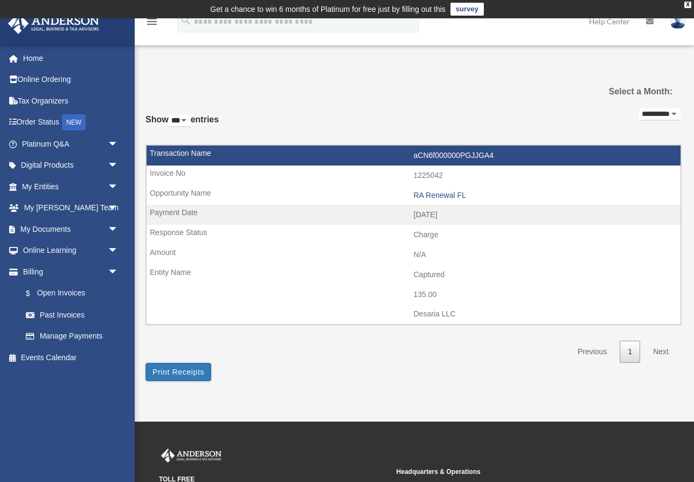 This screenshot has height=482, width=694. Describe the element at coordinates (71, 165) in the screenshot. I see `a: Digital Productsarrow_drop_down` at that location.